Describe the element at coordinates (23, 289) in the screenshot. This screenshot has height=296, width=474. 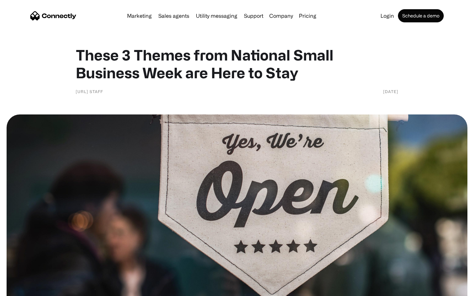
I see `aside: Language selected: English` at that location.